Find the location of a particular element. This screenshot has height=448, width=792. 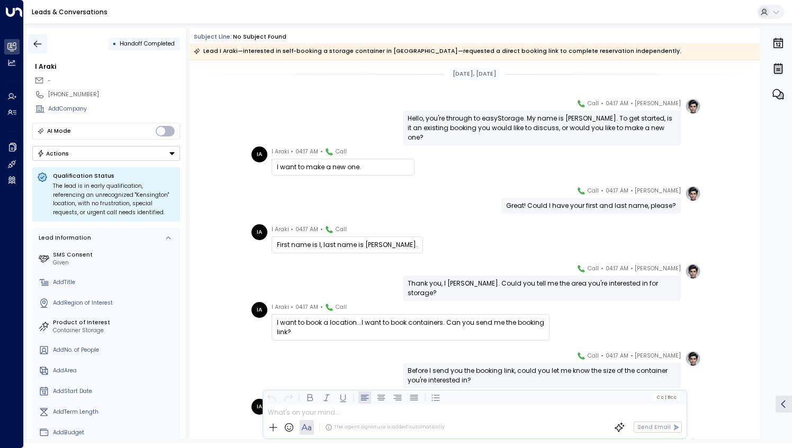

label: SMS Consent is located at coordinates (115, 255).